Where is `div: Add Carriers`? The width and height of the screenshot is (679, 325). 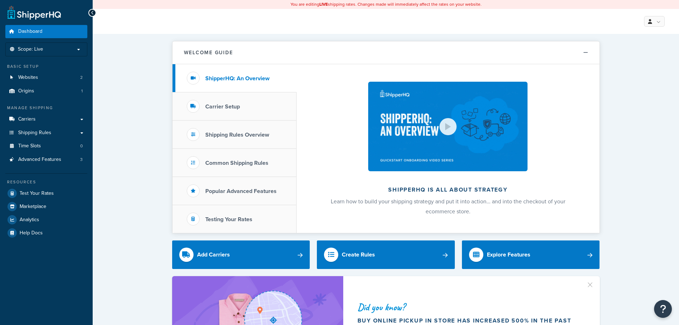
div: Add Carriers is located at coordinates (214, 255).